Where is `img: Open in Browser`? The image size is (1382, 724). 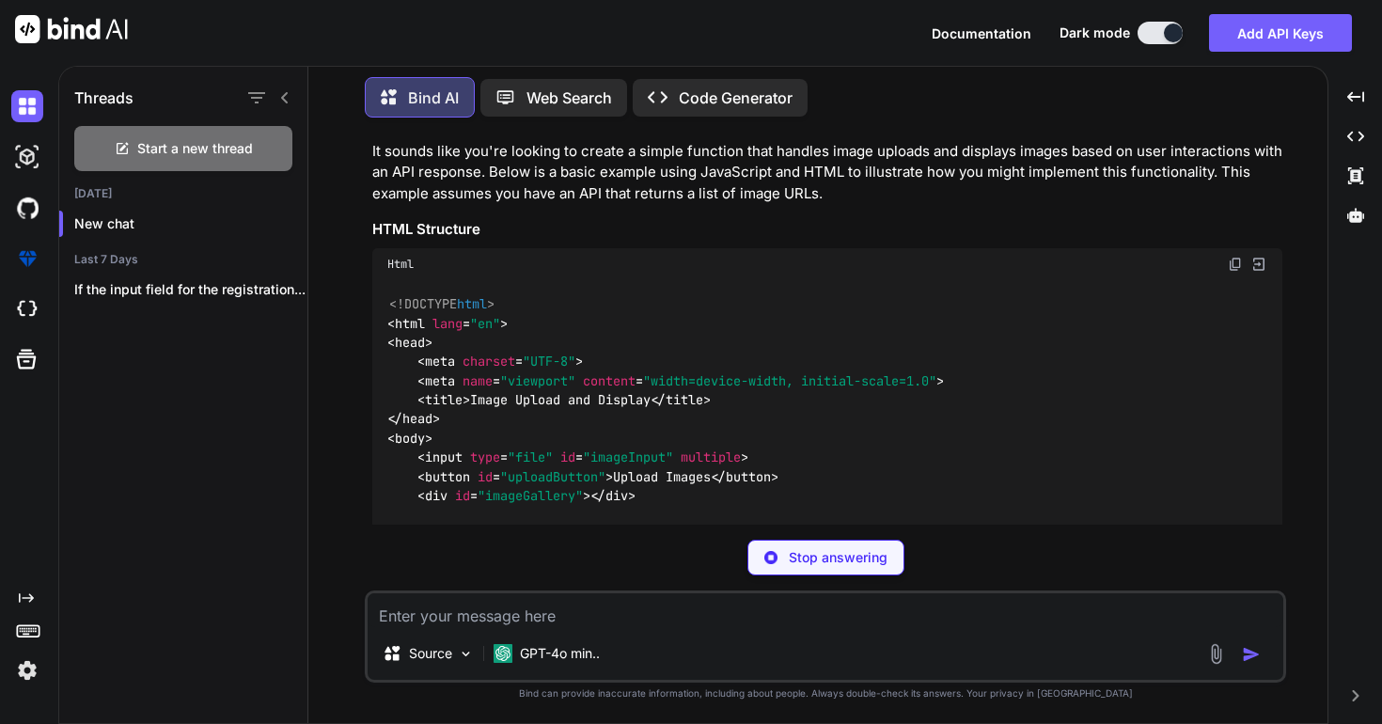
img: Open in Browser is located at coordinates (1259, 264).